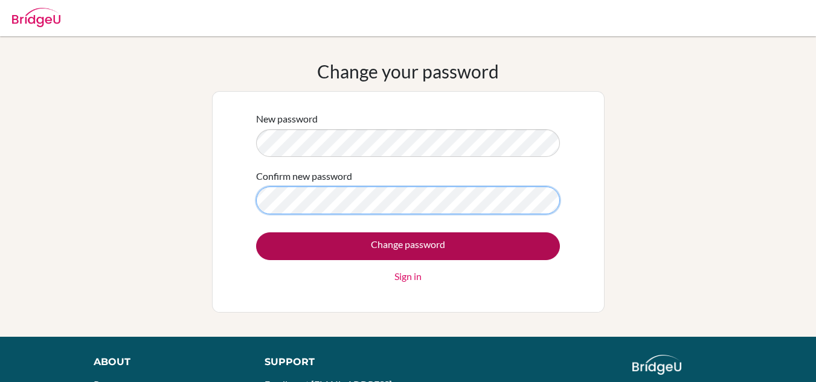  I want to click on a: Sign in, so click(407, 276).